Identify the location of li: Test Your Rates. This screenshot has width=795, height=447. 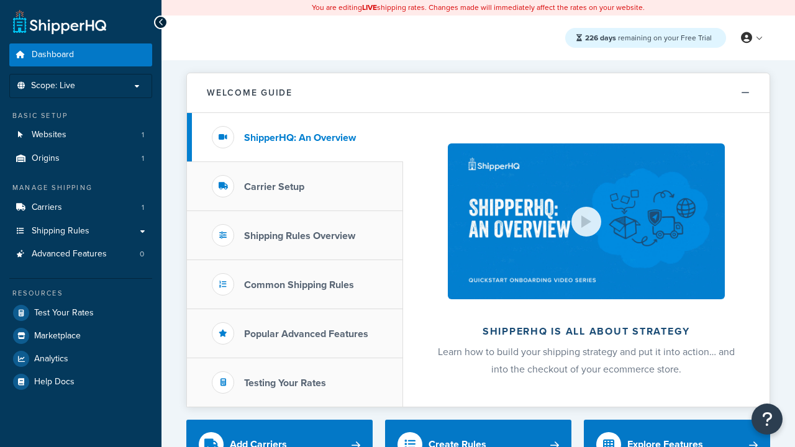
(81, 313).